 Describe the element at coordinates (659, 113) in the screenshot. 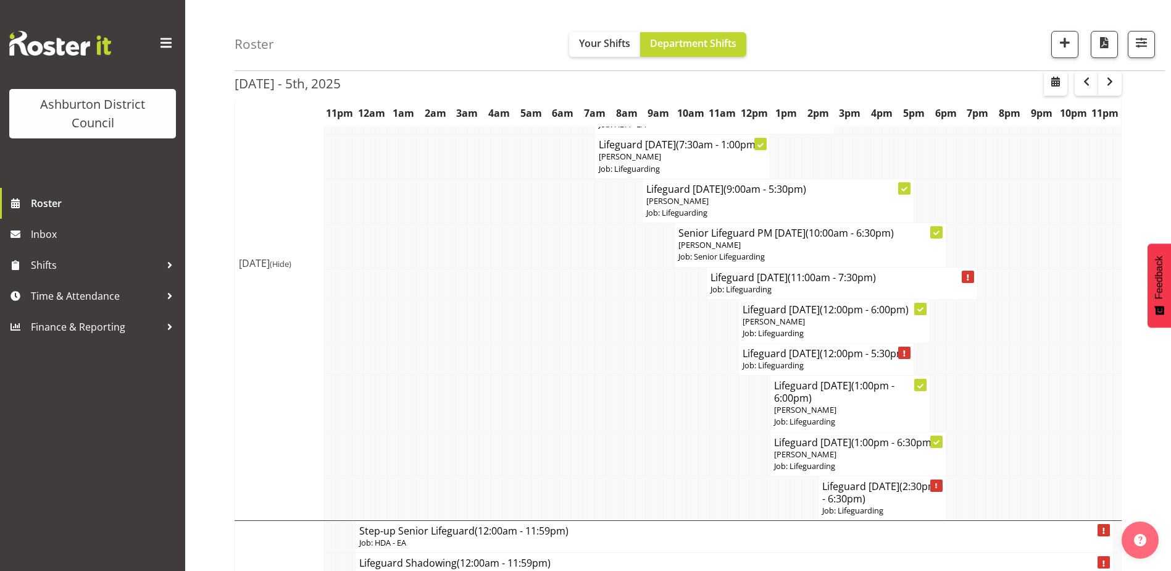

I see `th: 9am` at that location.